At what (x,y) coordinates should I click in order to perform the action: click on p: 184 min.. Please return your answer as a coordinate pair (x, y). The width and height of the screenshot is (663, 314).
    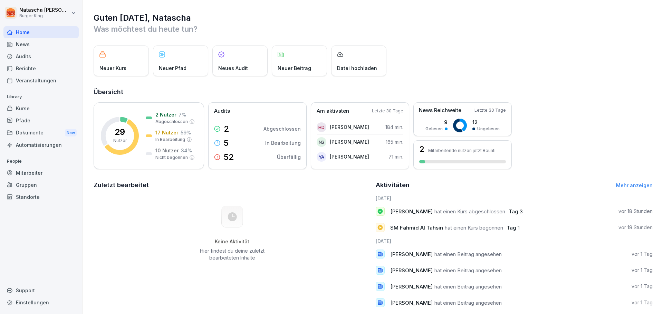
    Looking at the image, I should click on (394, 127).